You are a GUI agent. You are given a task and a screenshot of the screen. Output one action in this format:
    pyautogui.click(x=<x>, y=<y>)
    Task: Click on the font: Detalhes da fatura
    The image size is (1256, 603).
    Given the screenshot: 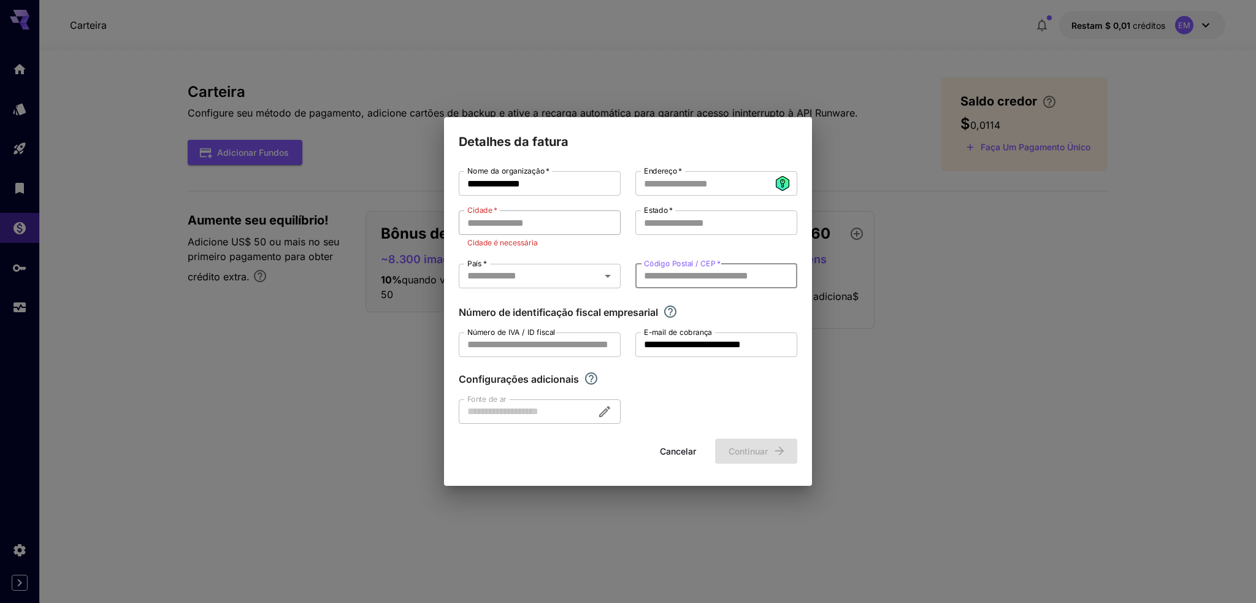 What is the action you would take?
    pyautogui.click(x=513, y=142)
    